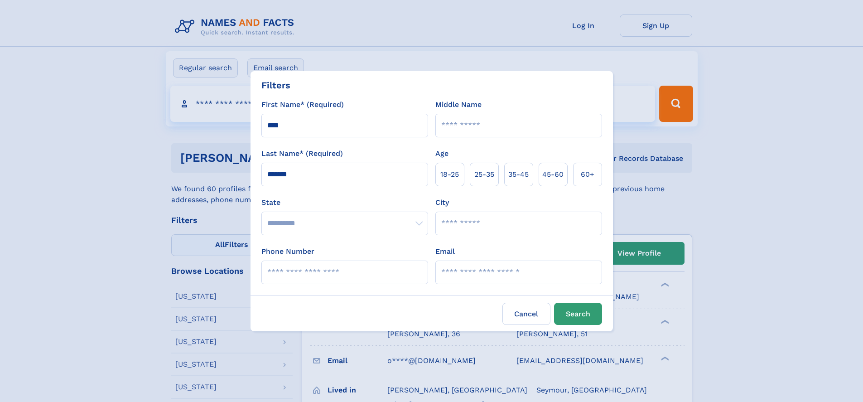 The image size is (863, 402). Describe the element at coordinates (450, 175) in the screenshot. I see `span: 18‑25` at that location.